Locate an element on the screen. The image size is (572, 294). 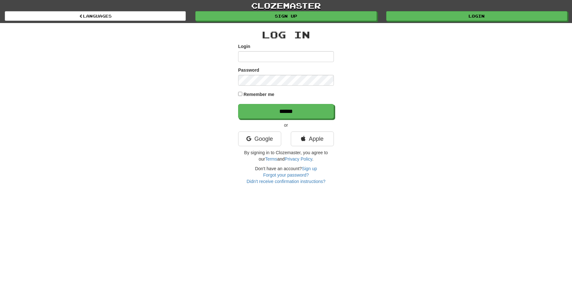
a: Languages is located at coordinates (95, 16).